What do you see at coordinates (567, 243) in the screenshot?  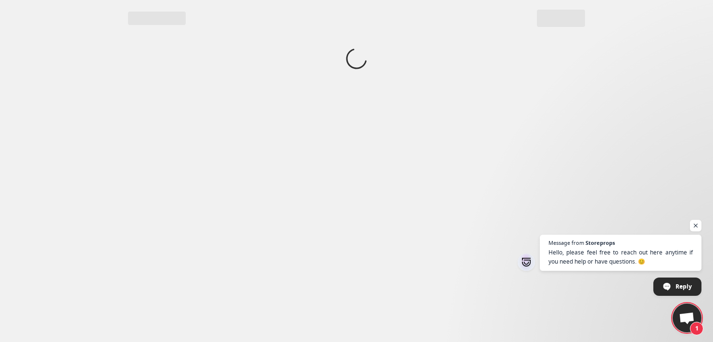 I see `span: Message from` at bounding box center [567, 243].